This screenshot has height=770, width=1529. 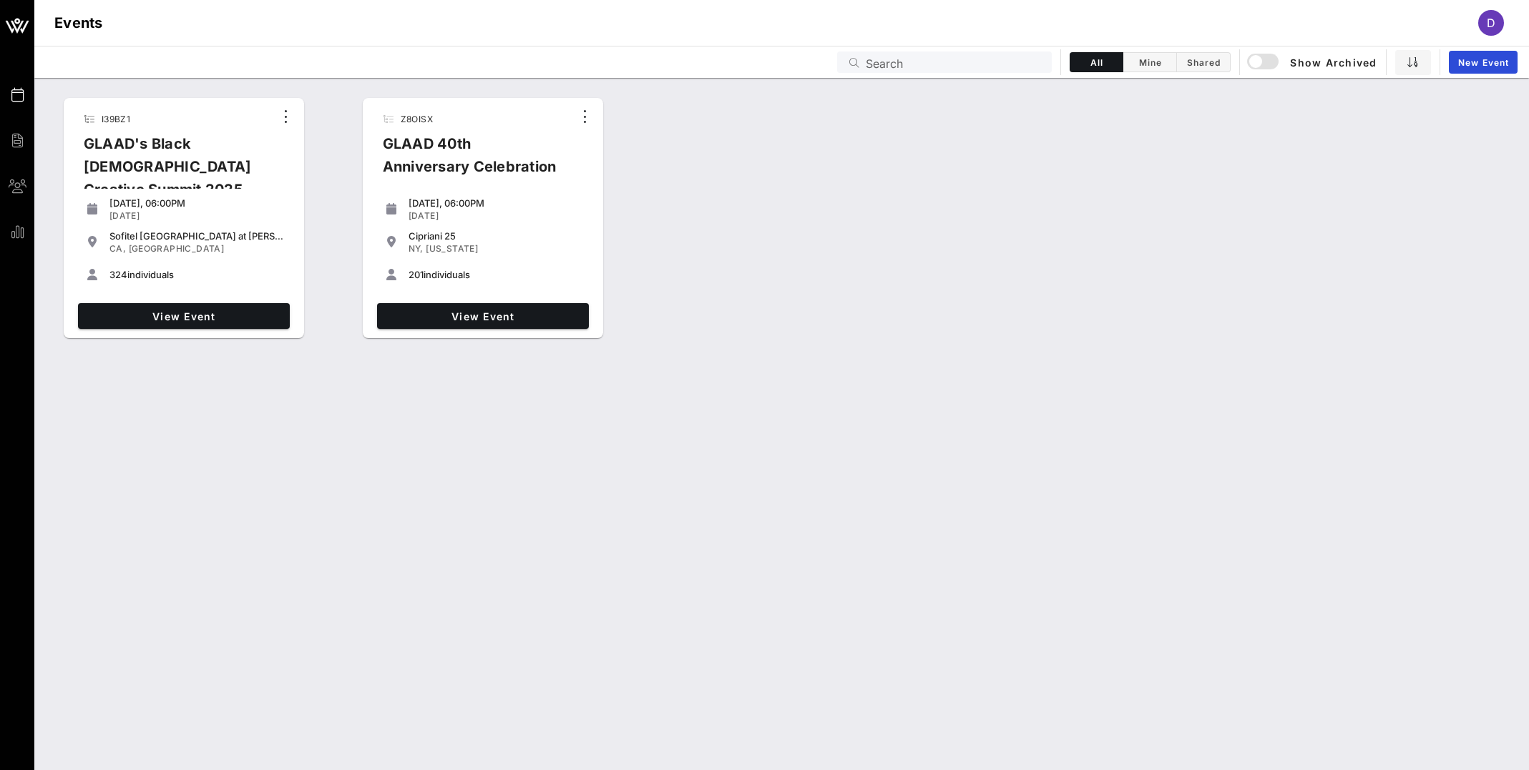 What do you see at coordinates (472, 161) in the screenshot?
I see `div: GLAAD 40th Anniversary Celebration` at bounding box center [472, 161].